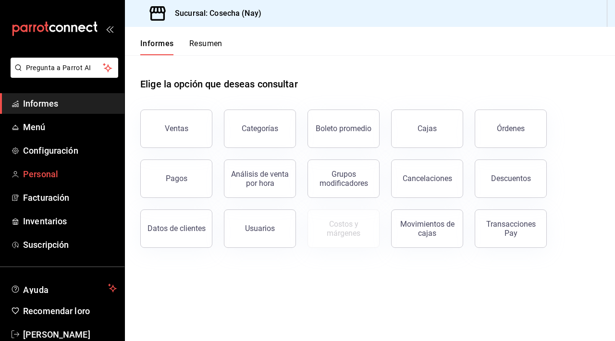  I want to click on button: Cancelaciones, so click(427, 179).